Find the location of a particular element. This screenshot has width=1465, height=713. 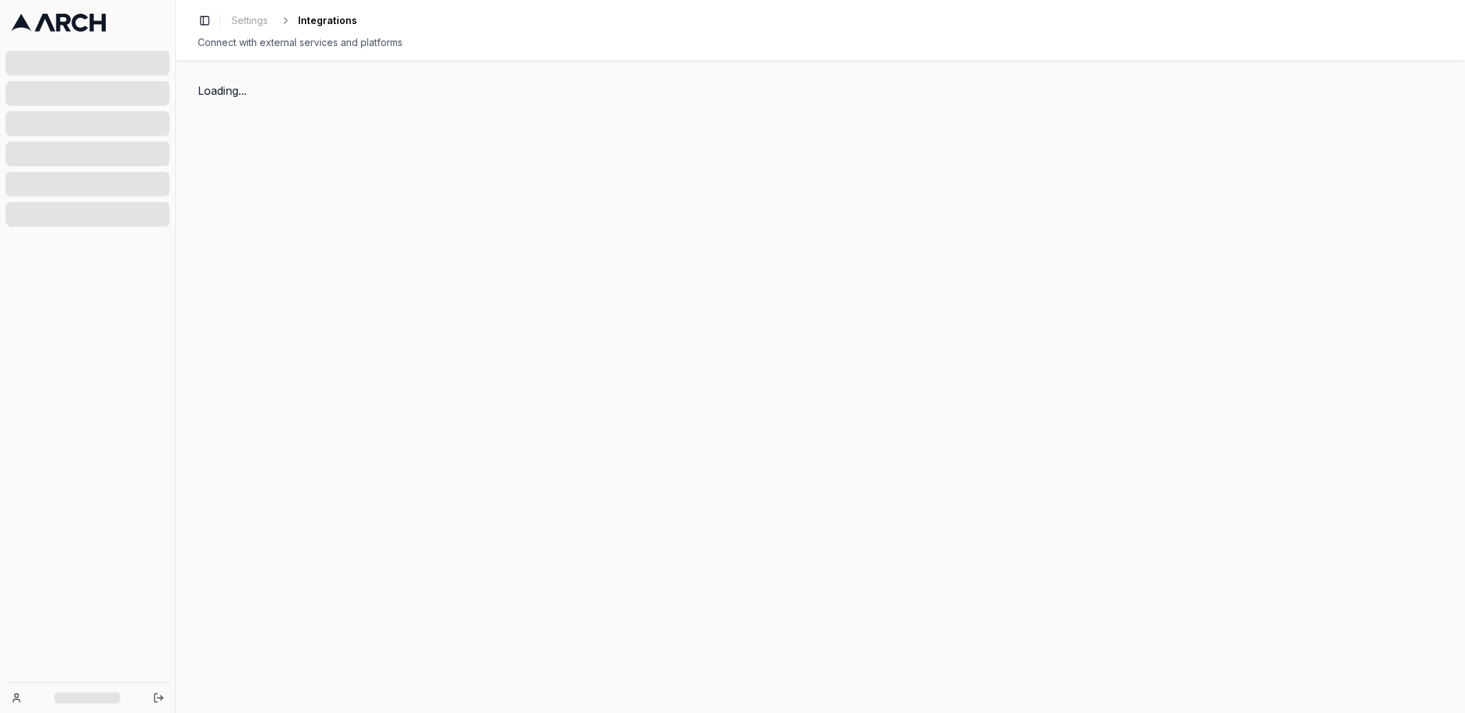

button: Log out is located at coordinates (159, 698).